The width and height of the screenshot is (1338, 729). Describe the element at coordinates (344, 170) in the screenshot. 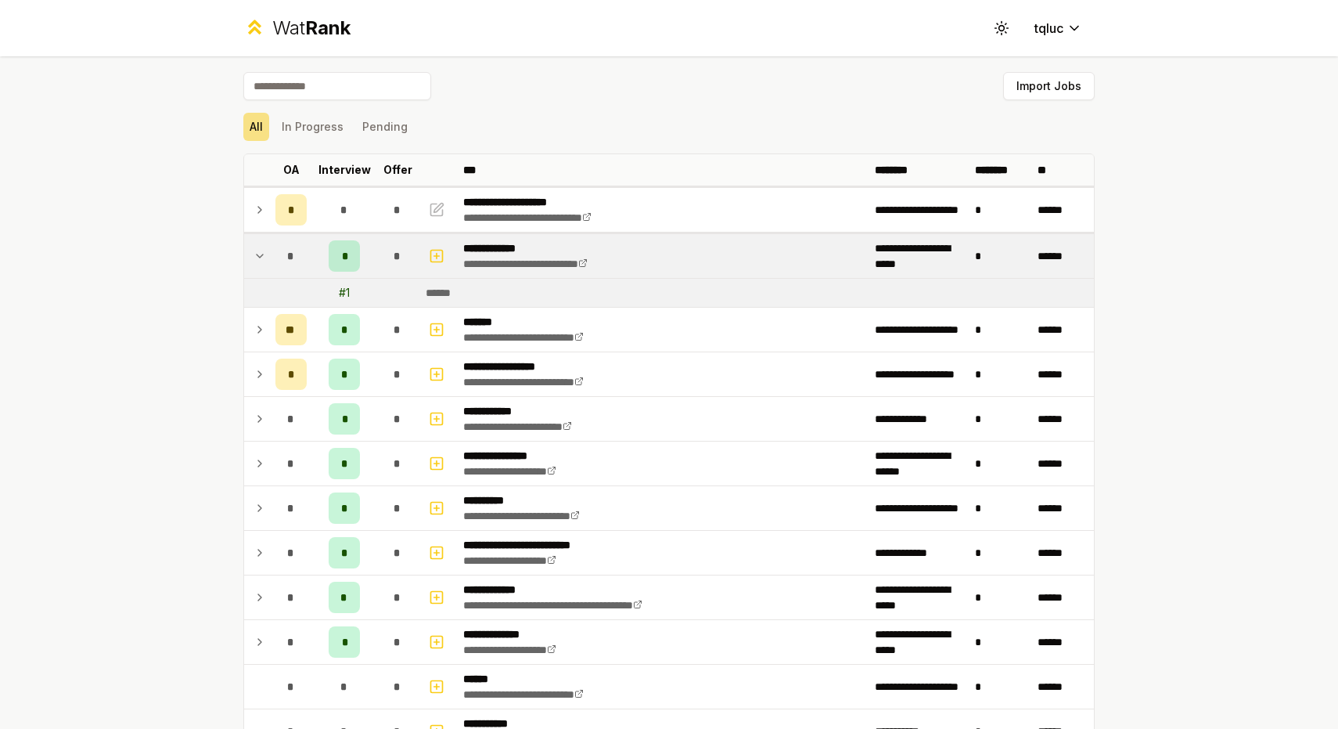

I see `p: Interview` at that location.